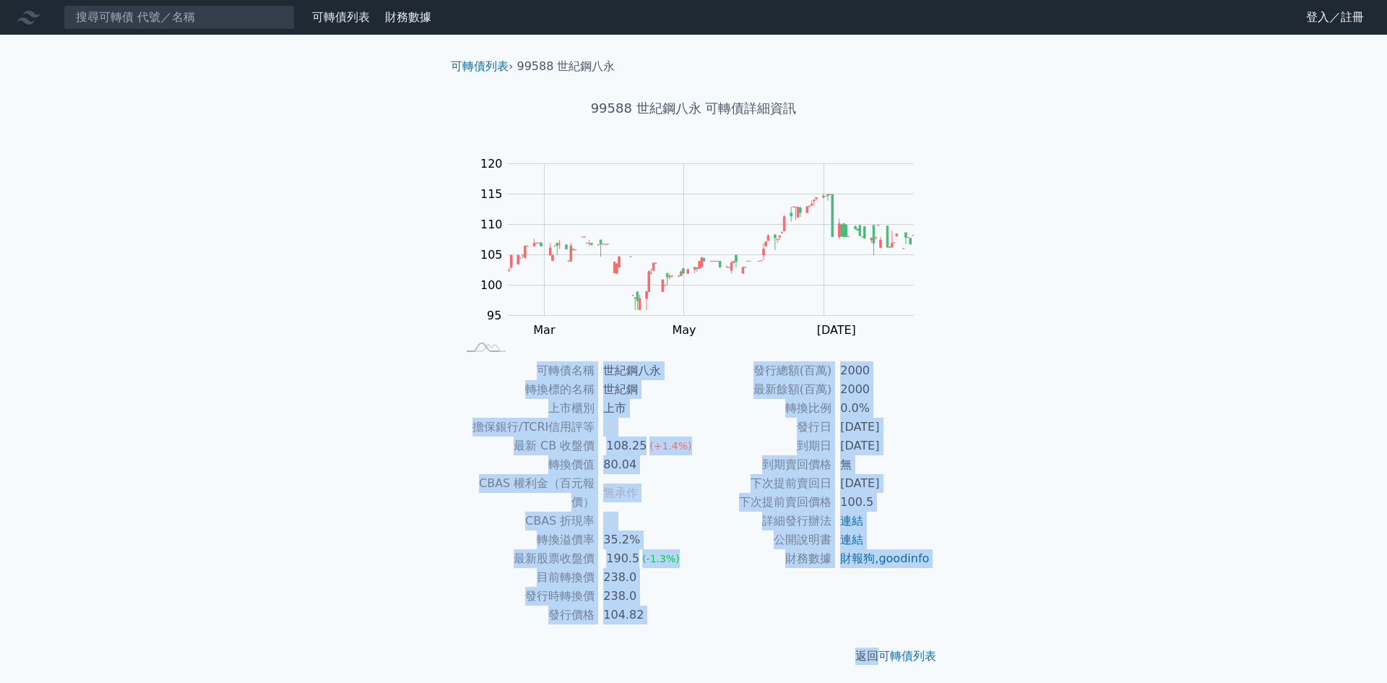  Describe the element at coordinates (671, 446) in the screenshot. I see `span: (+1.4%)` at that location.